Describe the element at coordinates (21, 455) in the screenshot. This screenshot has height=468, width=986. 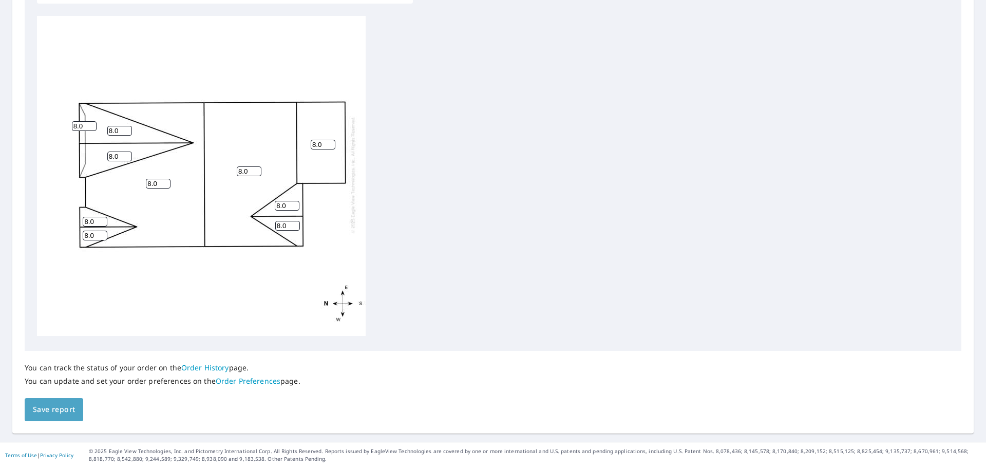
I see `a: Terms of Use` at that location.